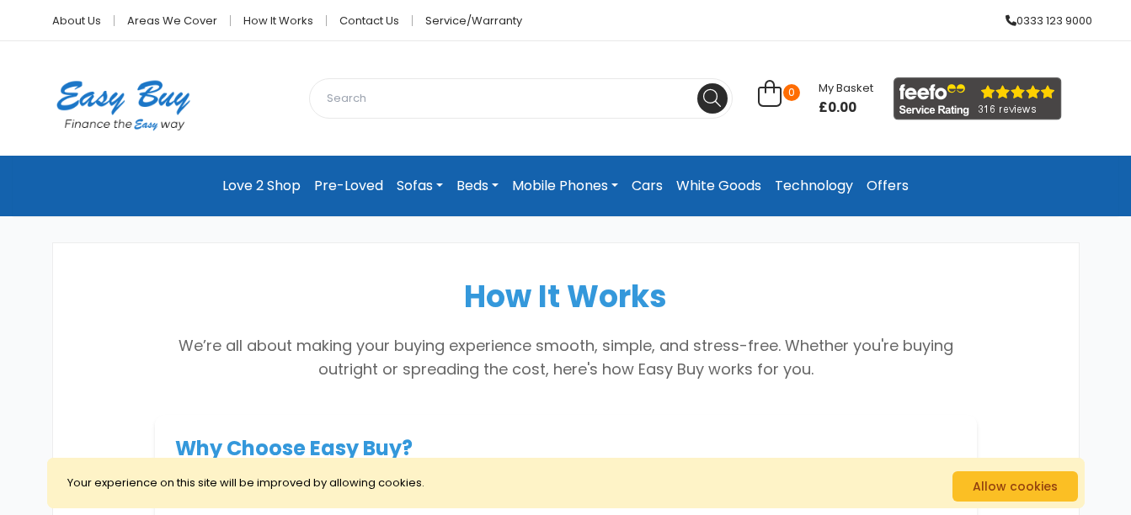 This screenshot has height=515, width=1131. Describe the element at coordinates (1014, 487) in the screenshot. I see `button: Allow cookies` at that location.